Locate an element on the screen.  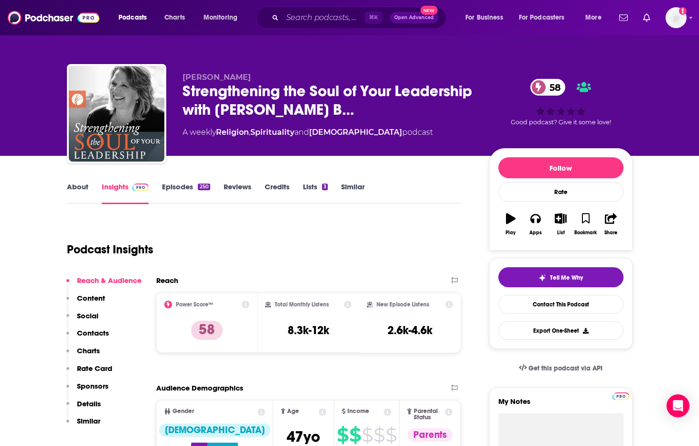
span: For Podcasters is located at coordinates (542, 18).